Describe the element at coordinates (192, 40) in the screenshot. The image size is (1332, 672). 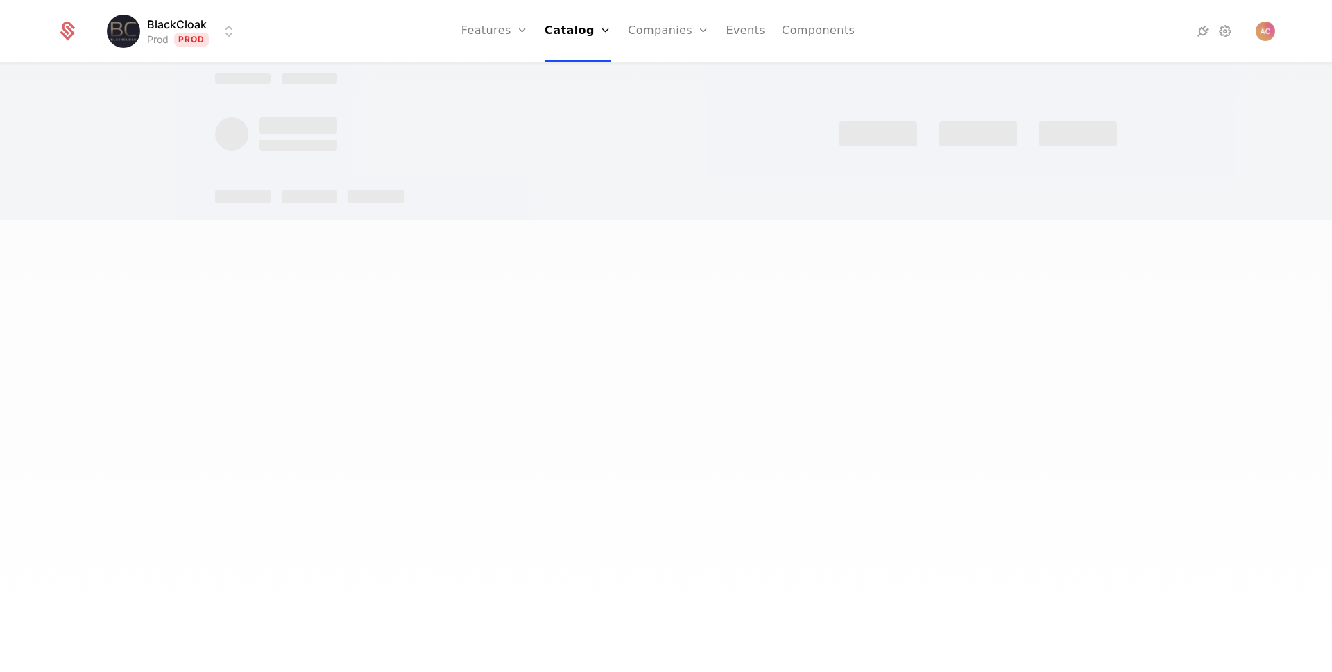
I see `span: Prod` at that location.